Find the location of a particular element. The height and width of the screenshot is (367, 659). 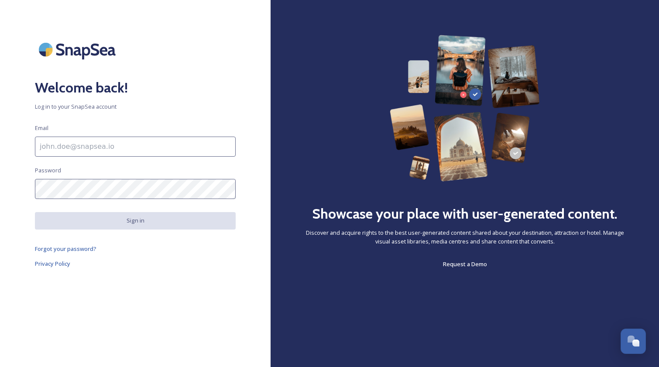

span: Request a Demo is located at coordinates (464, 264).